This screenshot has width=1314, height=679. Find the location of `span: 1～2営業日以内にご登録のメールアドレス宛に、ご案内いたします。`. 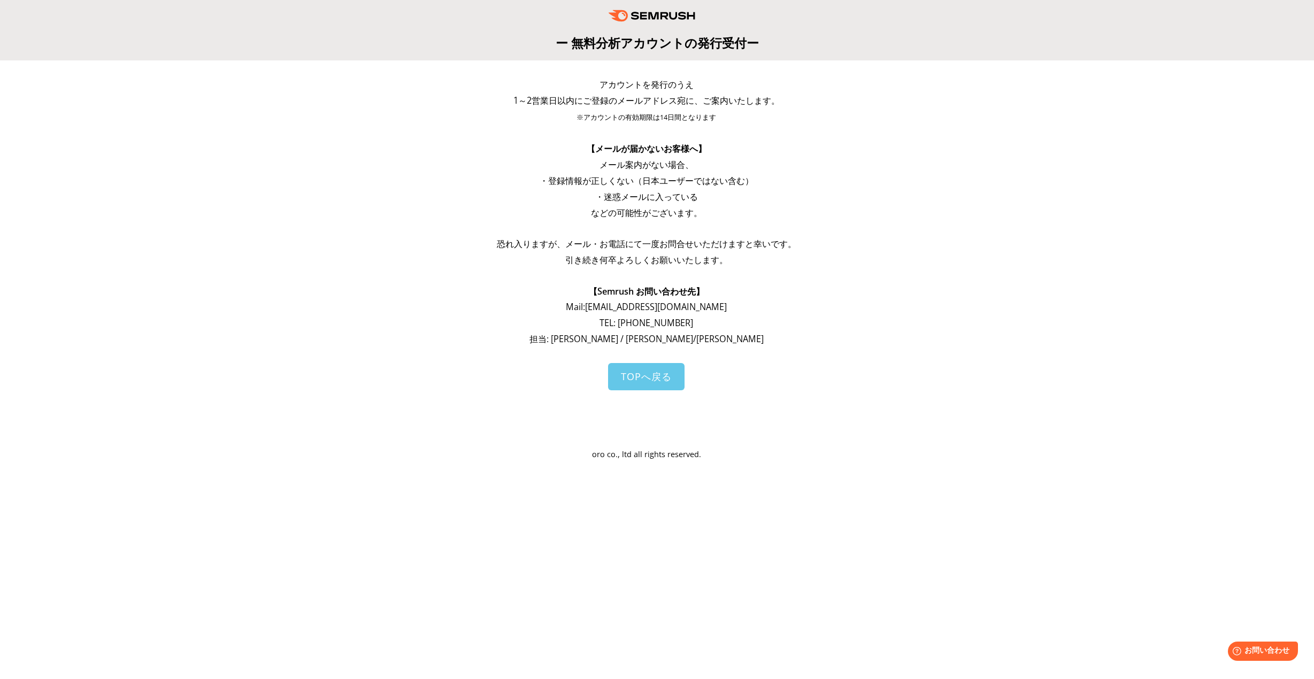

span: 1～2営業日以内にご登録のメールアドレス宛に、ご案内いたします。 is located at coordinates (646, 101).